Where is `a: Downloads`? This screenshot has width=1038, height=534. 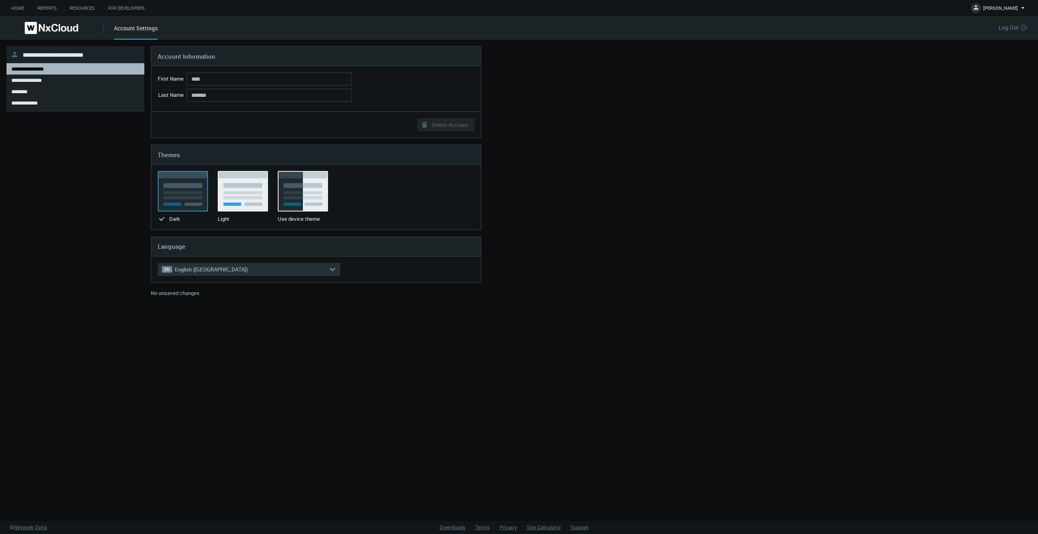
a: Downloads is located at coordinates (452, 527).